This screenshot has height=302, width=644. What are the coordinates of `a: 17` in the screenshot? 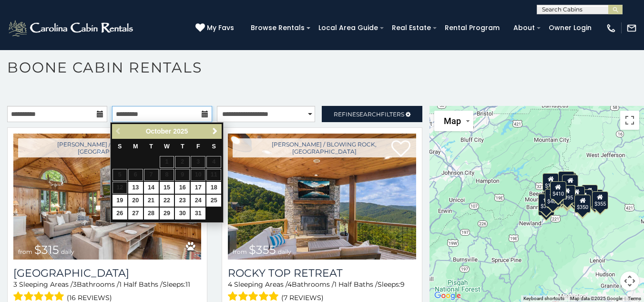 It's located at (198, 187).